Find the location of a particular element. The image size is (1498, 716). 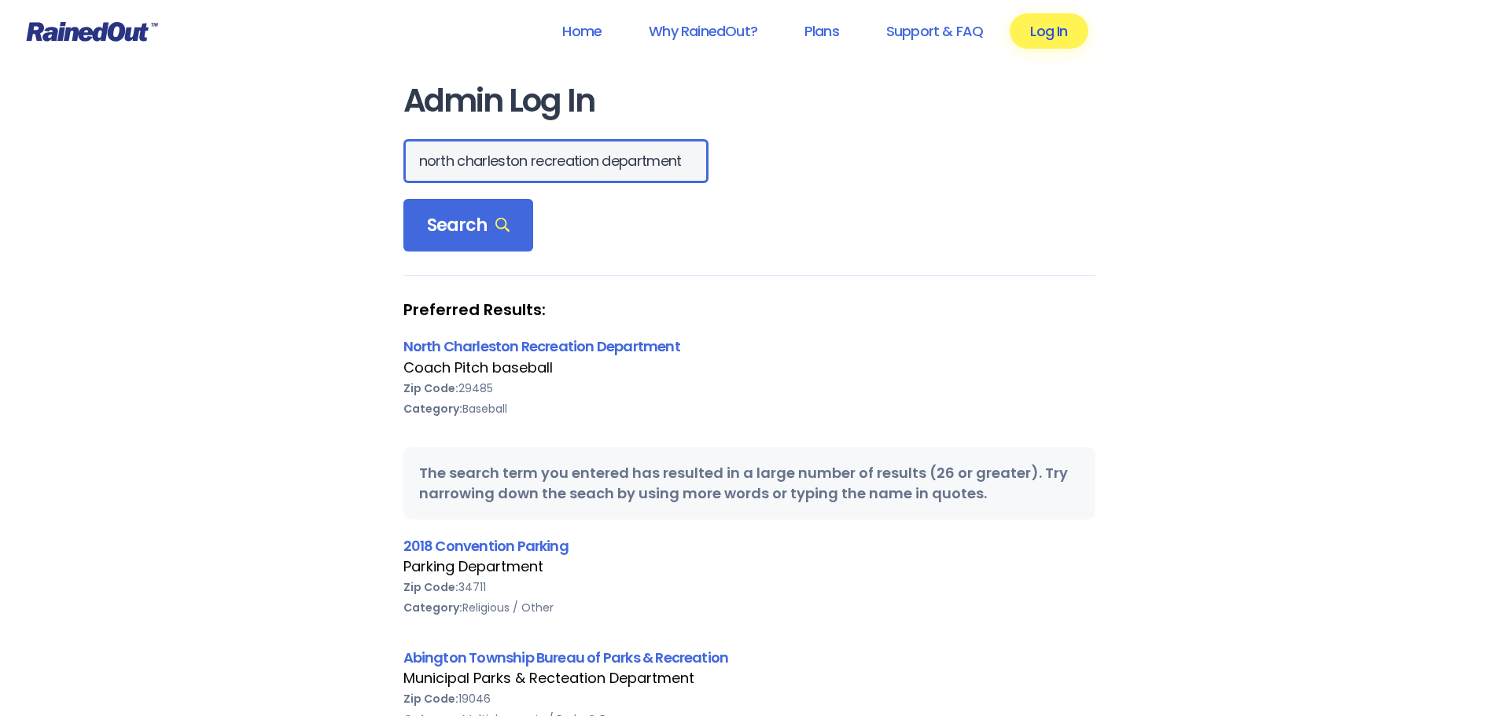

div: Coach Pitch baseball is located at coordinates (749, 368).